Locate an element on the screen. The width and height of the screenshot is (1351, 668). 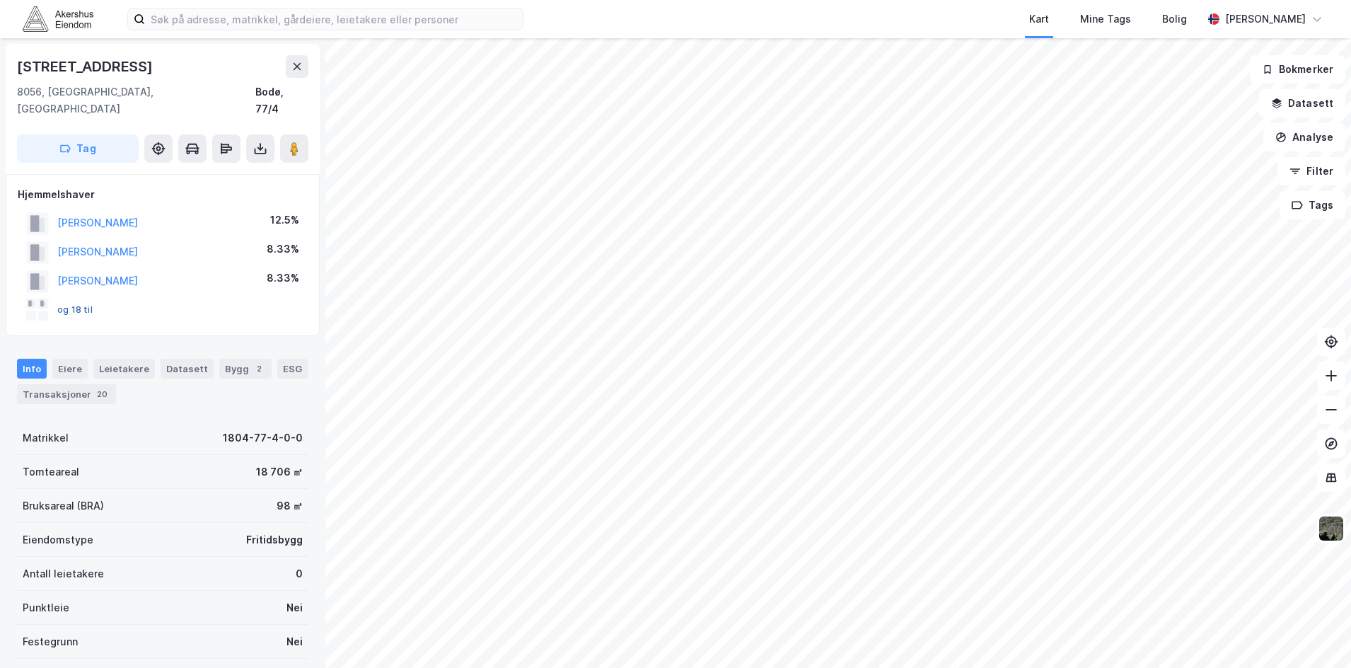
div: Fritidsbygg is located at coordinates (274, 540).